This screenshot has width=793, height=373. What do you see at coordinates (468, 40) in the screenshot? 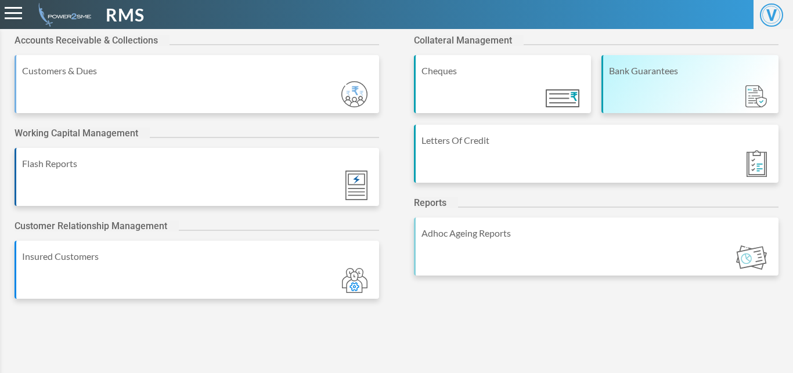
I see `h2: Collateral Management` at bounding box center [468, 40].